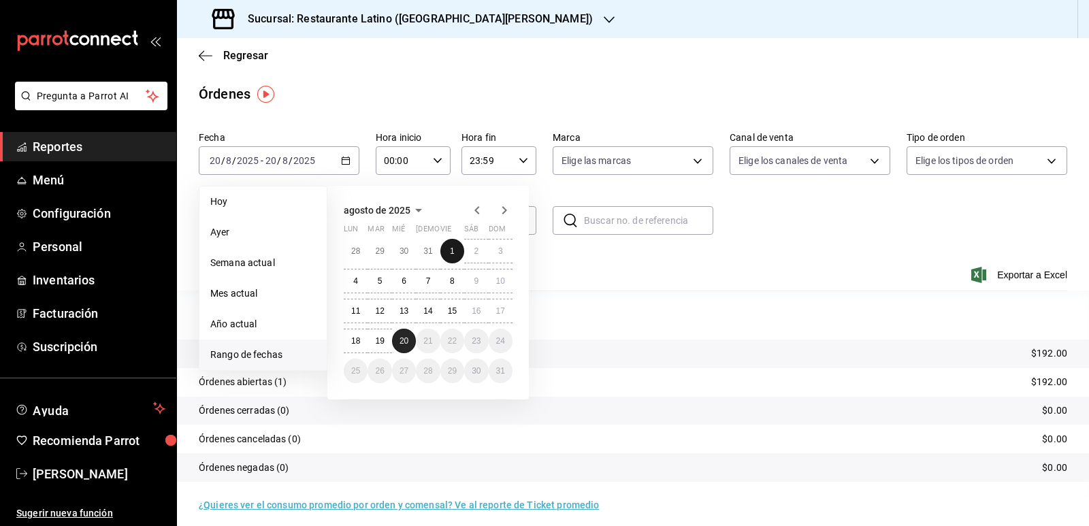 Image resolution: width=1089 pixels, height=526 pixels. What do you see at coordinates (452, 251) in the screenshot?
I see `button: 1 de agosto de 2025` at bounding box center [452, 251].